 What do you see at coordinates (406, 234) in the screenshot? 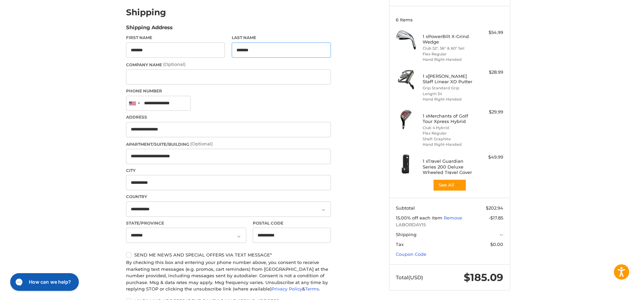
I see `span: Shipping` at bounding box center [406, 234].